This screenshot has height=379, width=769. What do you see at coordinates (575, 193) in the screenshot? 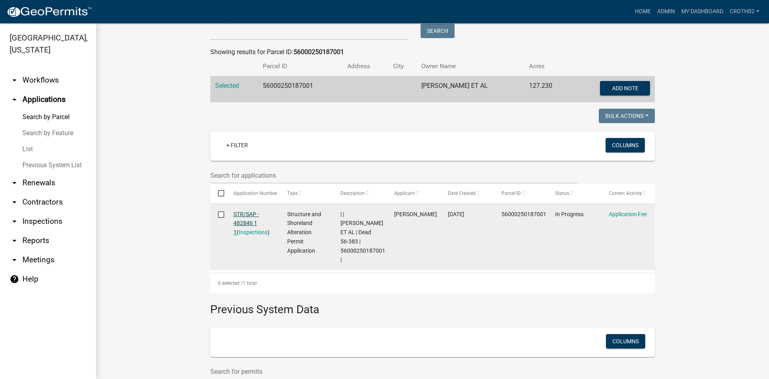
I see `datatable-header-cell: Status` at bounding box center [575, 193].